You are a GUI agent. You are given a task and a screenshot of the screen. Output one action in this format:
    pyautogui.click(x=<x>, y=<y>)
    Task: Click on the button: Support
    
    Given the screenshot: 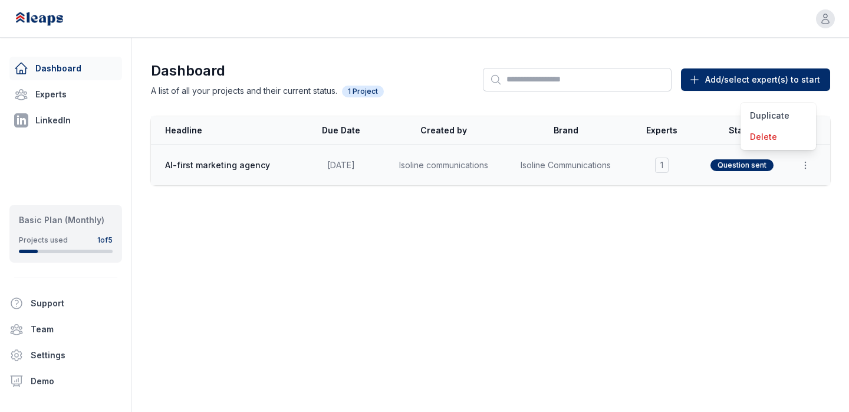 What is the action you would take?
    pyautogui.click(x=61, y=303)
    